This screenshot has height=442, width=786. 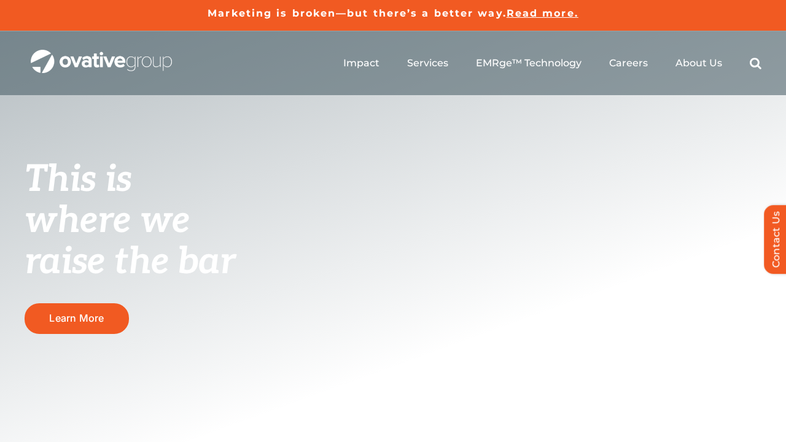 I want to click on a: Services, so click(x=427, y=63).